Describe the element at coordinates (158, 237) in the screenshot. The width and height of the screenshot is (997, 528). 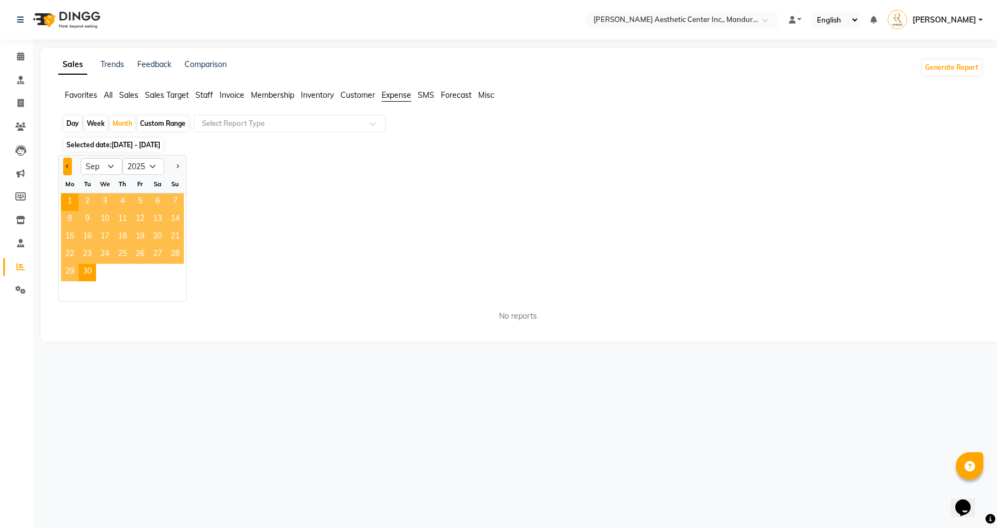
I see `span: 20` at that location.